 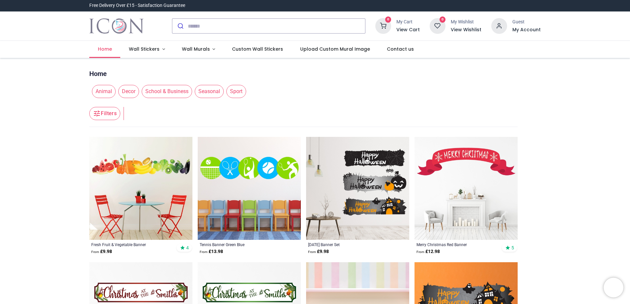 What do you see at coordinates (102, 92) in the screenshot?
I see `button: Animal` at bounding box center [102, 92].